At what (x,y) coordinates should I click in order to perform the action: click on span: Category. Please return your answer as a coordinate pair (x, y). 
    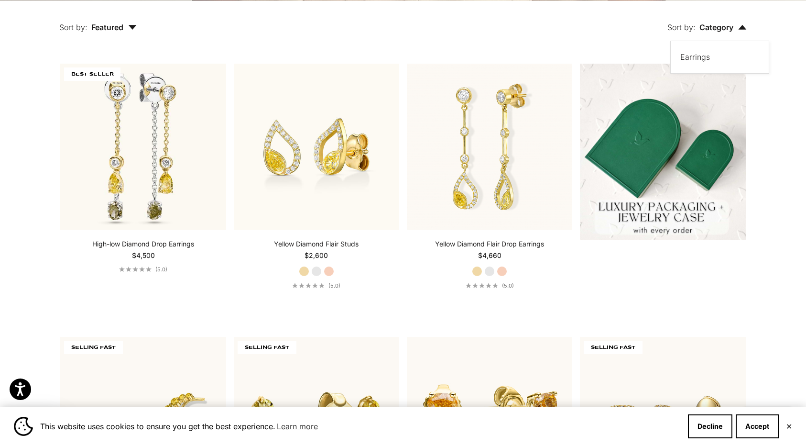
    Looking at the image, I should click on (723, 27).